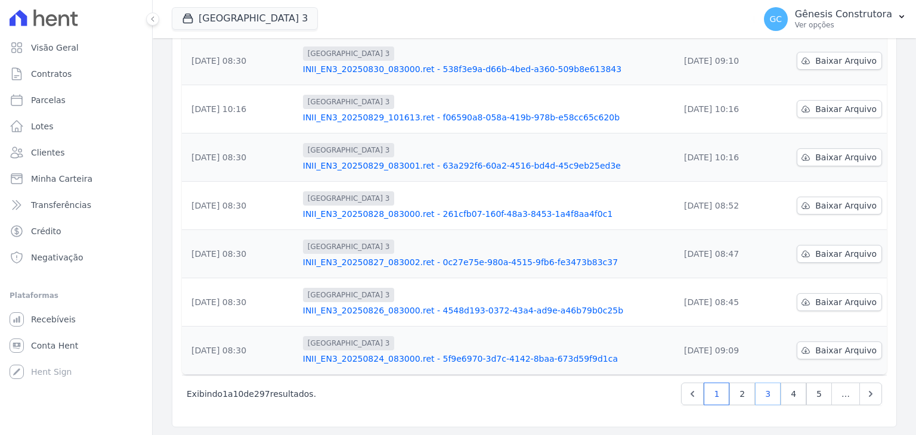 The width and height of the screenshot is (916, 435). I want to click on a: Conta Hent, so click(76, 346).